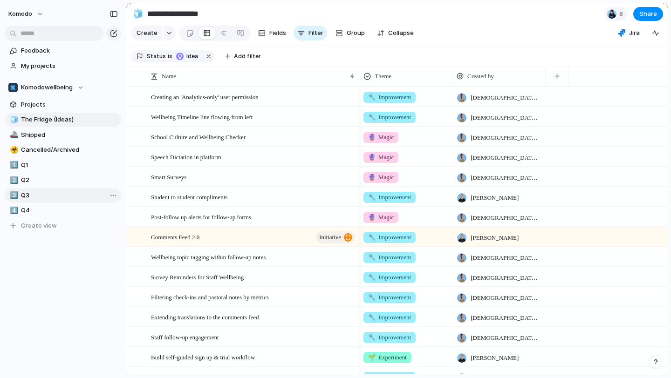 The width and height of the screenshot is (671, 378). I want to click on span: Survey Reminders for Staff Wellbeing, so click(197, 277).